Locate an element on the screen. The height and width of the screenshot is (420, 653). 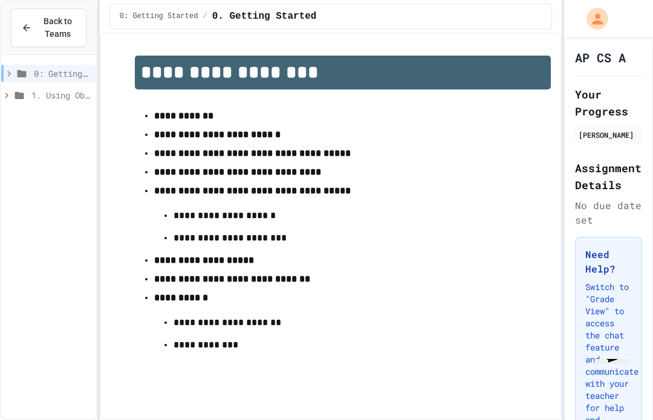
span: 1. Using Objects and Methods is located at coordinates (61, 95).